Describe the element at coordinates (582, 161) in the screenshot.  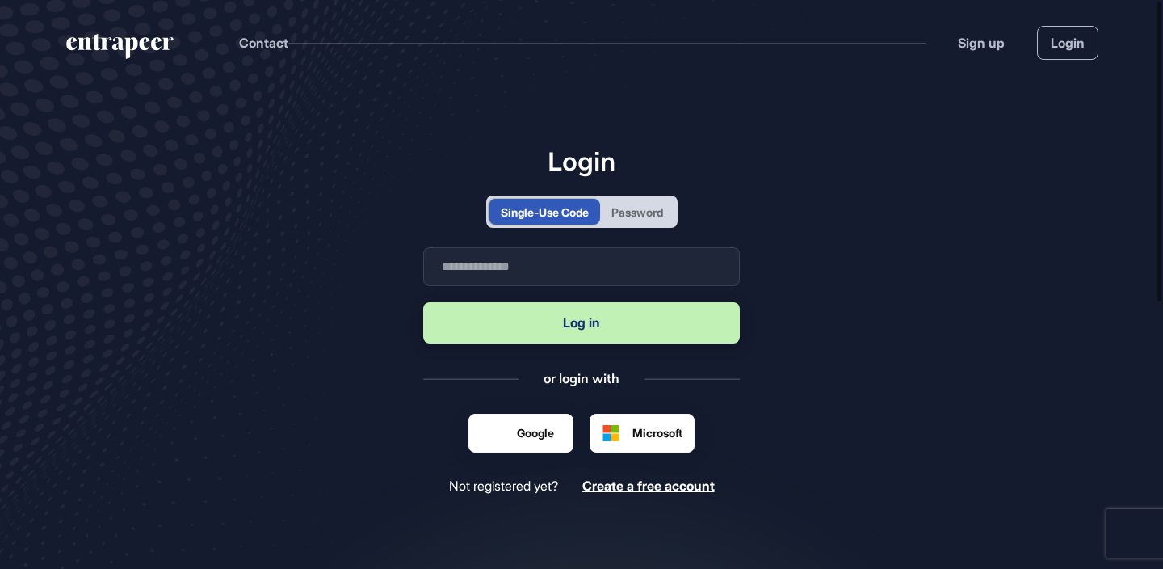
I see `h1: Login` at that location.